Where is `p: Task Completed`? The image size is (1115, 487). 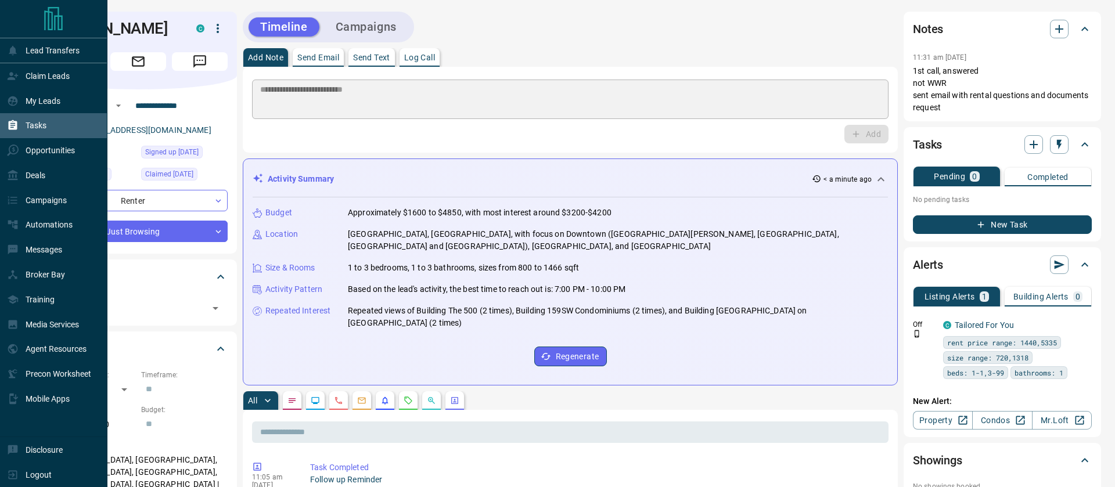
p: Task Completed is located at coordinates (597, 468).